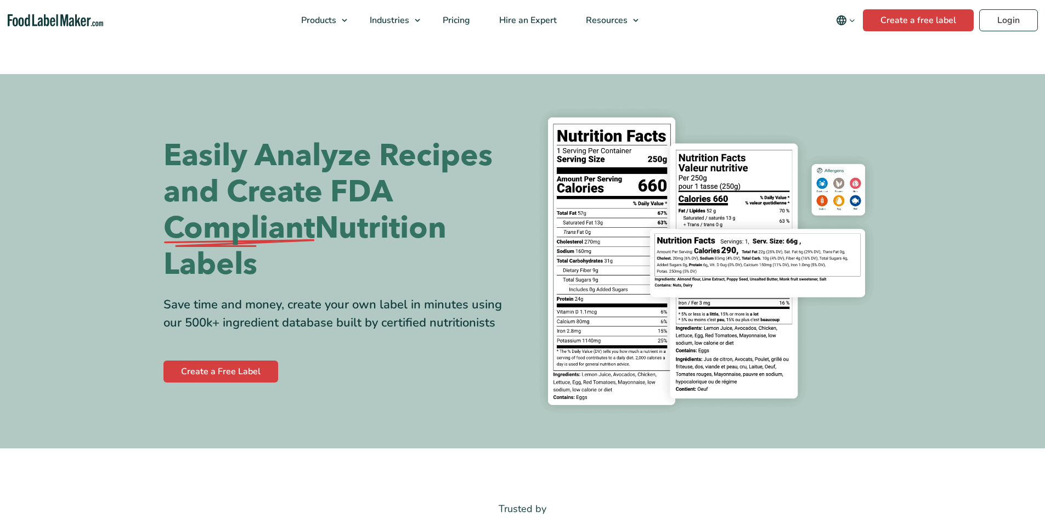  I want to click on a: Food Label Maker homepage, so click(55, 20).